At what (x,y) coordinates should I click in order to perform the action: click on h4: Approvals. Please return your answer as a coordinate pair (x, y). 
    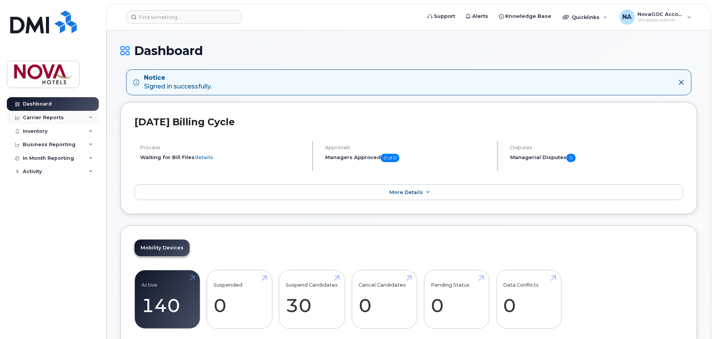
    Looking at the image, I should click on (408, 147).